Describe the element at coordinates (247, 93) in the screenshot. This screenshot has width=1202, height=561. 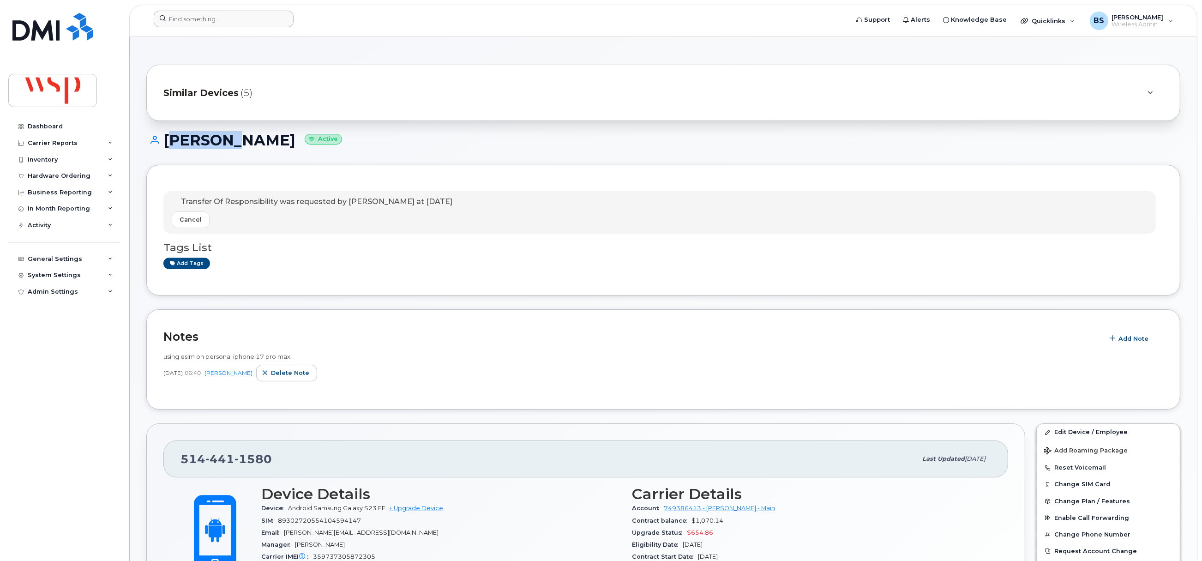
I see `span: (5)` at that location.